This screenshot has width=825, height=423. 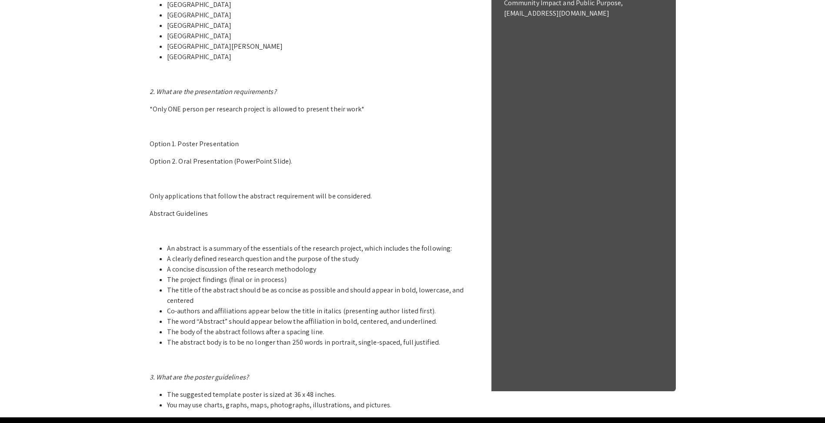 What do you see at coordinates (321, 269) in the screenshot?
I see `li: A concise discussion of the research methodology` at bounding box center [321, 269].